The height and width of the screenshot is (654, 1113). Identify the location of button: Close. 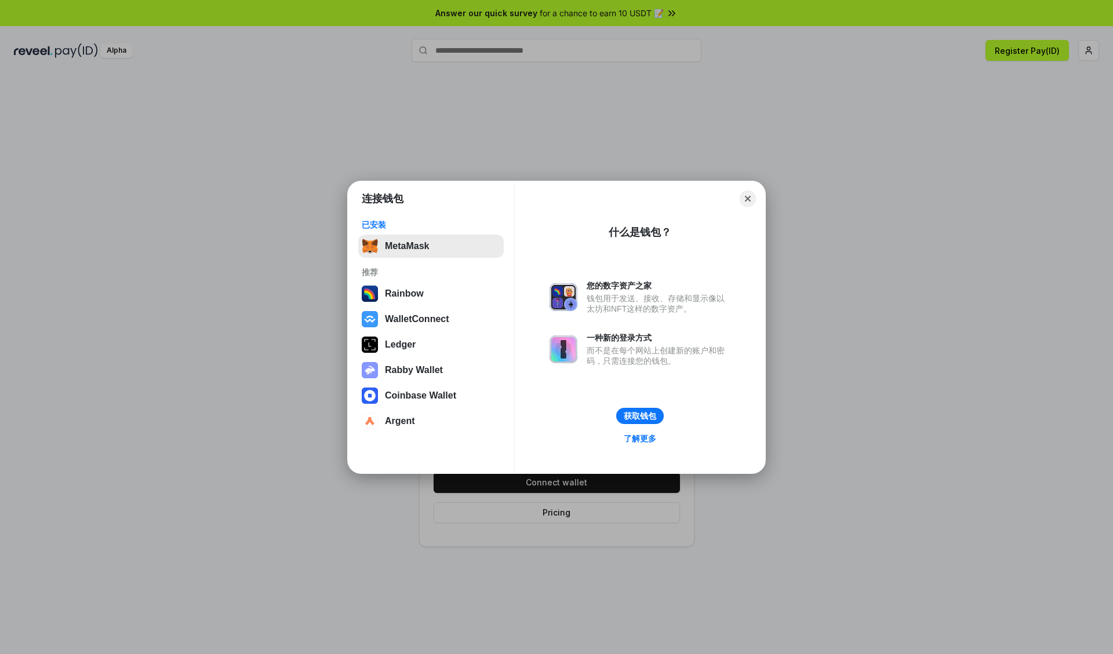
(748, 199).